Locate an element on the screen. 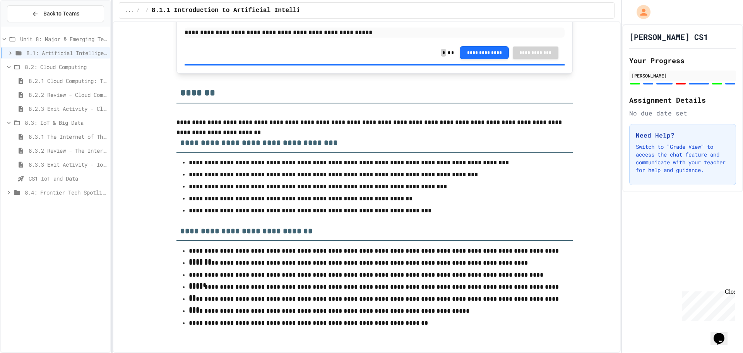 Image resolution: width=743 pixels, height=353 pixels. span: 8.2.3 Exit Activity - Cloud Service Detective is located at coordinates (68, 108).